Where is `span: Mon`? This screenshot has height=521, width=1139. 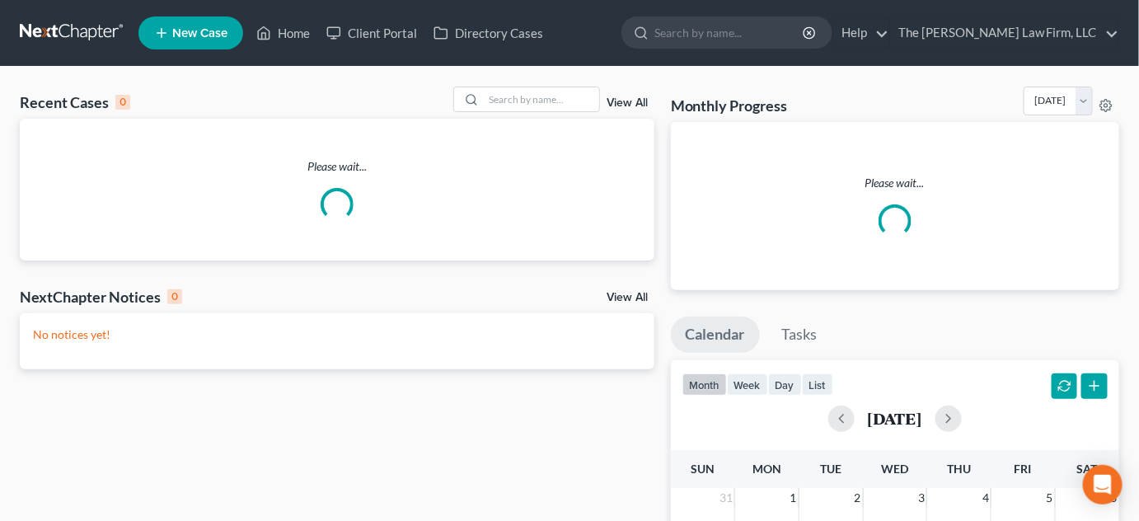
span: Mon is located at coordinates (767, 468).